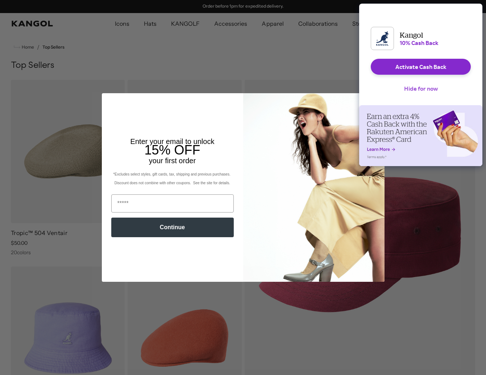 Image resolution: width=486 pixels, height=375 pixels. What do you see at coordinates (172, 178) in the screenshot?
I see `span: *Excludes select styles, gift cards, tax, shipping and previous purchases. Discount does not comb...` at bounding box center [172, 178].